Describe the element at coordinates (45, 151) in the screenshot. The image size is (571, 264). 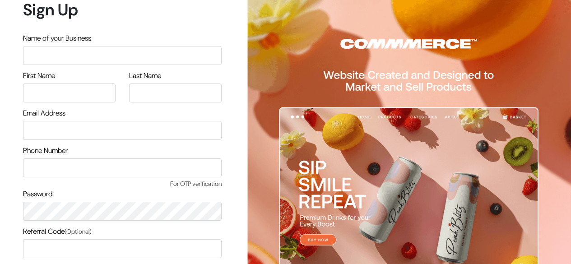
I see `label: Phone Number` at that location.